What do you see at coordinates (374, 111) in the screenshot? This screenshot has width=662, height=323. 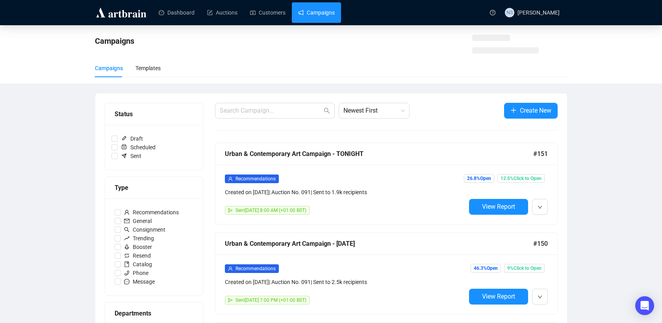 I see `span: Newest First` at bounding box center [374, 111].